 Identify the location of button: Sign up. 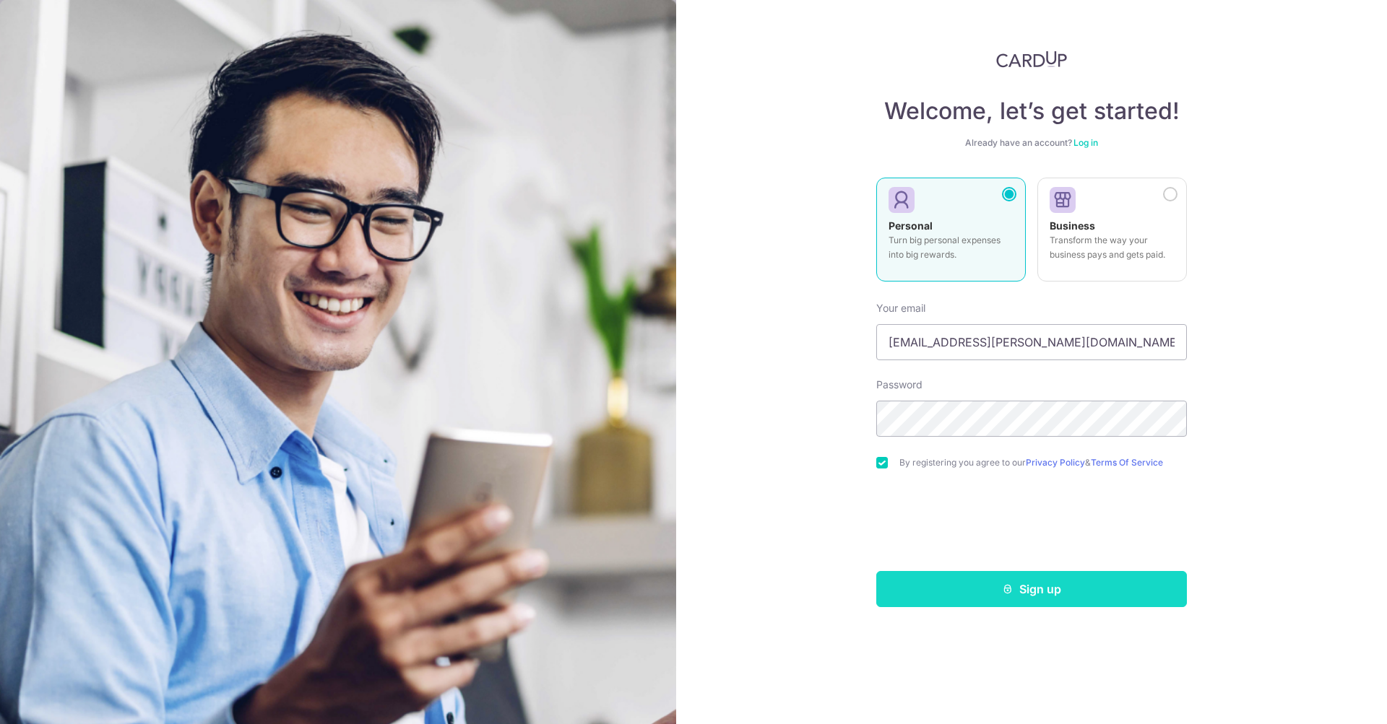
(1031, 589).